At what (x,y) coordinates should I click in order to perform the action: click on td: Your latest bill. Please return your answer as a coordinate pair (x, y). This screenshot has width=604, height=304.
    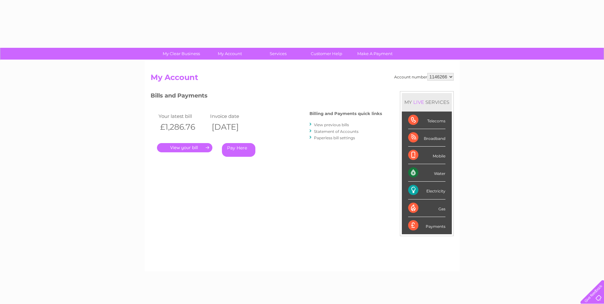
    Looking at the image, I should click on (183, 116).